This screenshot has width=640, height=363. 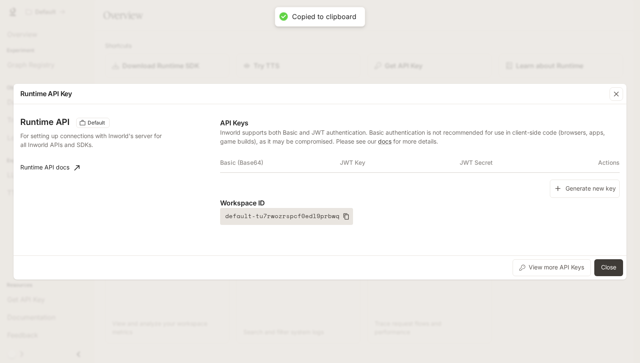 What do you see at coordinates (399, 162) in the screenshot?
I see `th: JWT Key` at bounding box center [399, 162].